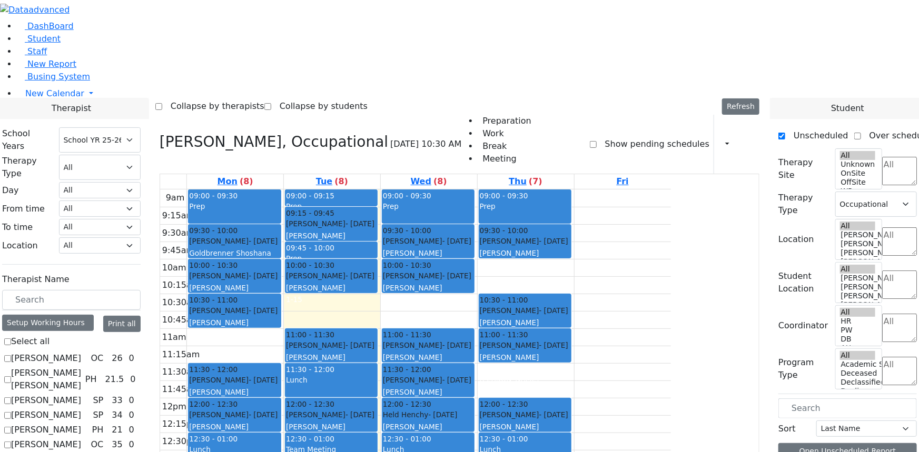  Describe the element at coordinates (746, 144) in the screenshot. I see `div: Setup` at that location.